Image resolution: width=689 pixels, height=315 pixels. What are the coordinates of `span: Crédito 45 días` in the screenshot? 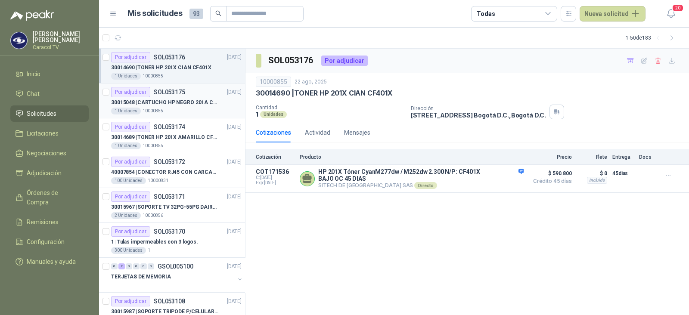 It's located at (550, 181).